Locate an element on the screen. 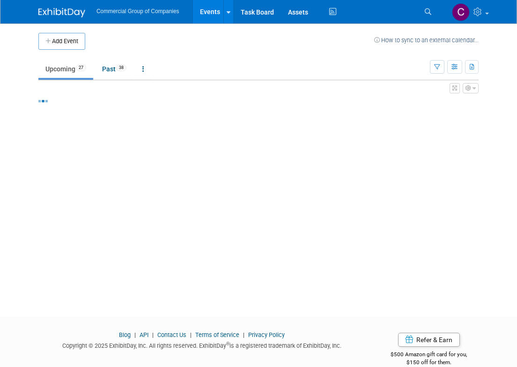 This screenshot has height=367, width=517. div: $500 Amazon gift card for you, is located at coordinates (429, 355).